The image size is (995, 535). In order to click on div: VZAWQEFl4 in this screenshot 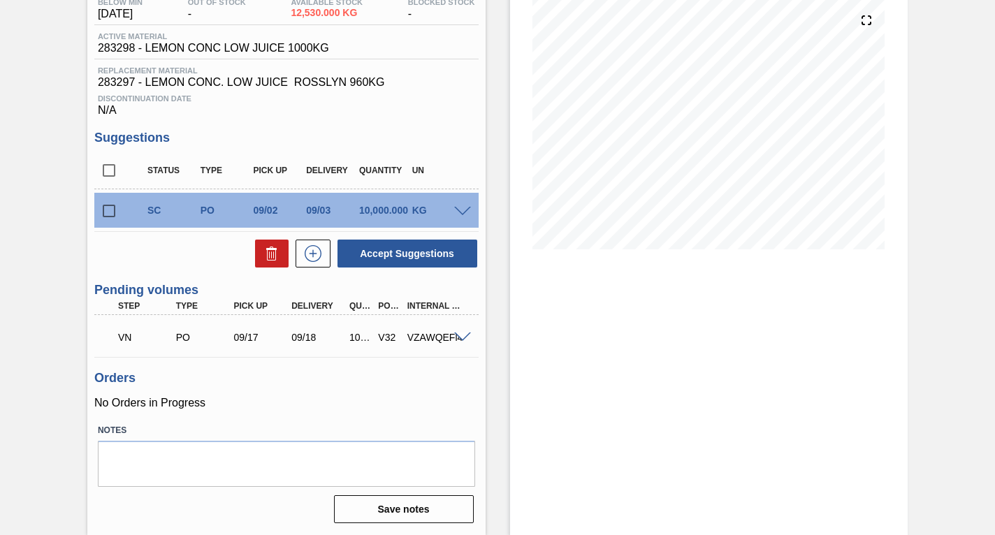, I will do `click(435, 337)`.